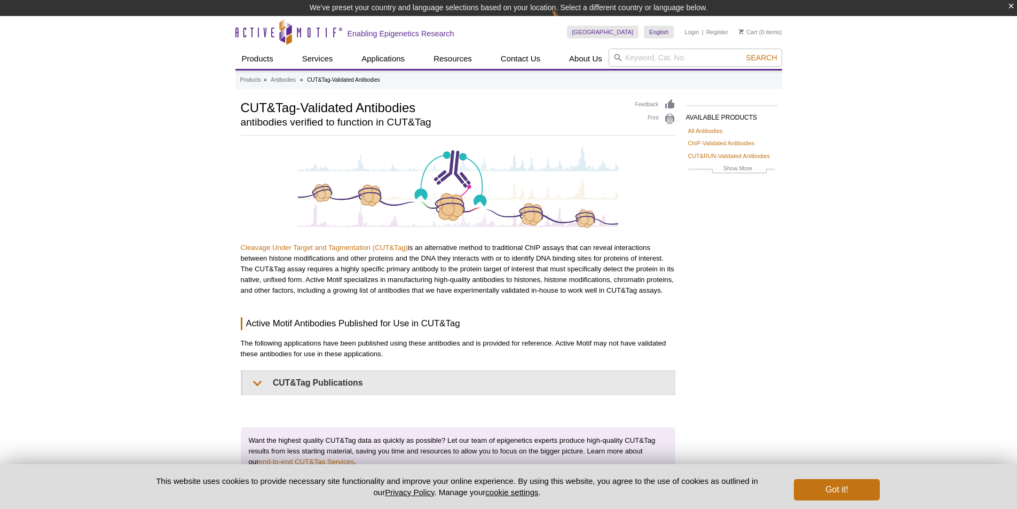 Image resolution: width=1017 pixels, height=509 pixels. I want to click on h3: Active Motif Antibodies Published for Use in CUT&Tag, so click(458, 324).